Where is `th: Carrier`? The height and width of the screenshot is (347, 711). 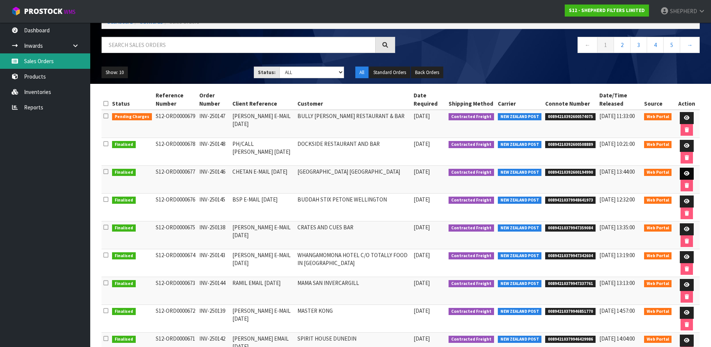
th: Carrier is located at coordinates (520, 100).